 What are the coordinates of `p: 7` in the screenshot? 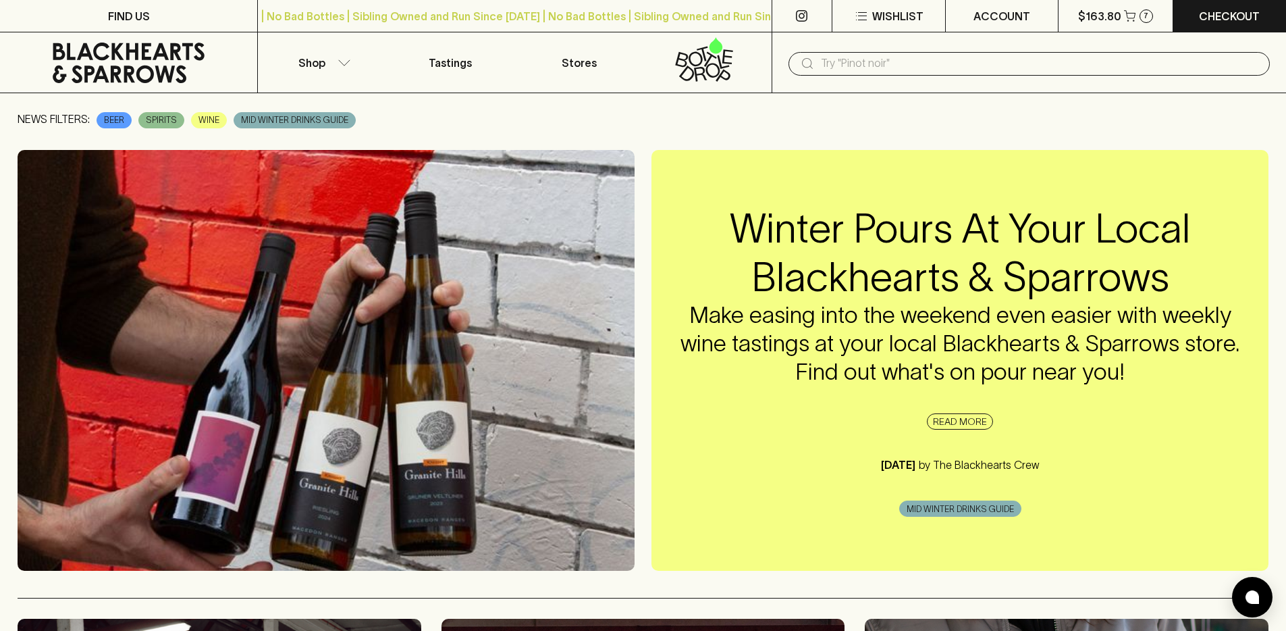 It's located at (1146, 16).